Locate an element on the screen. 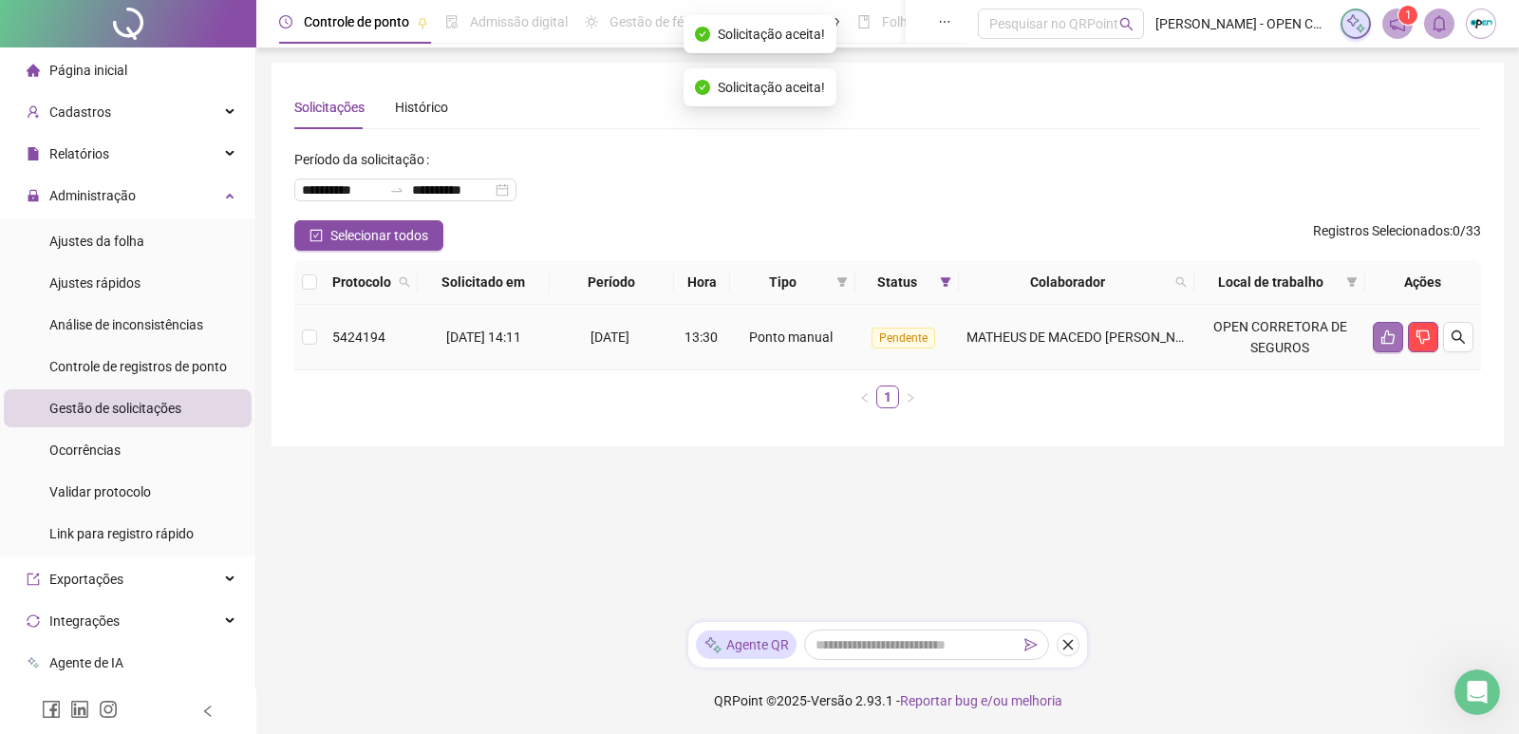  span: 13:30 is located at coordinates (700, 337).